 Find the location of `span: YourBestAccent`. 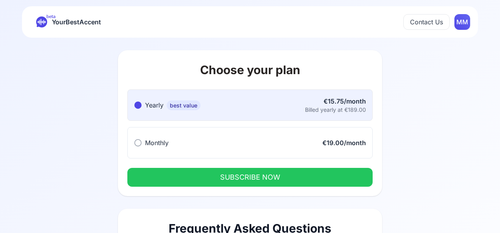

span: YourBestAccent is located at coordinates (76, 22).